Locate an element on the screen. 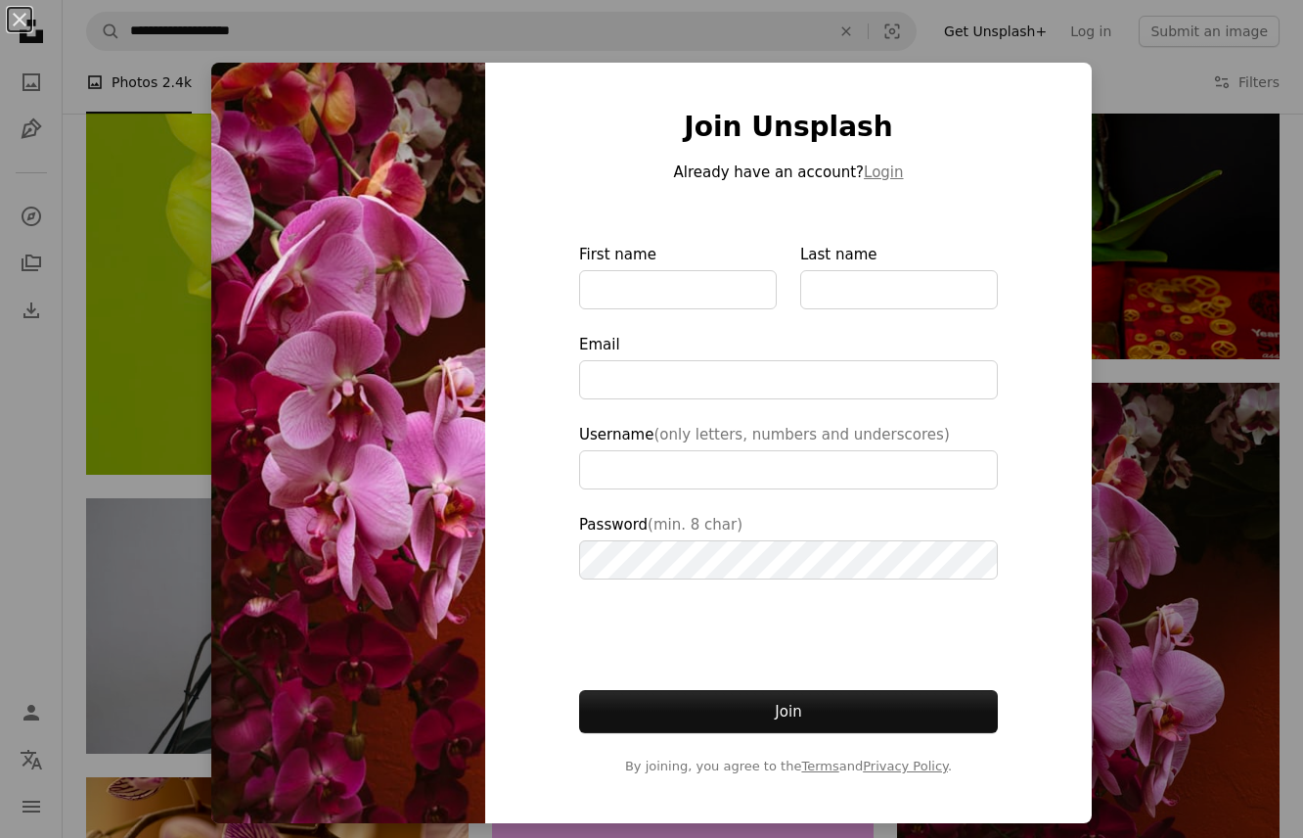 The height and width of the screenshot is (838, 1303). a: Privacy Policy is located at coordinates (905, 765).